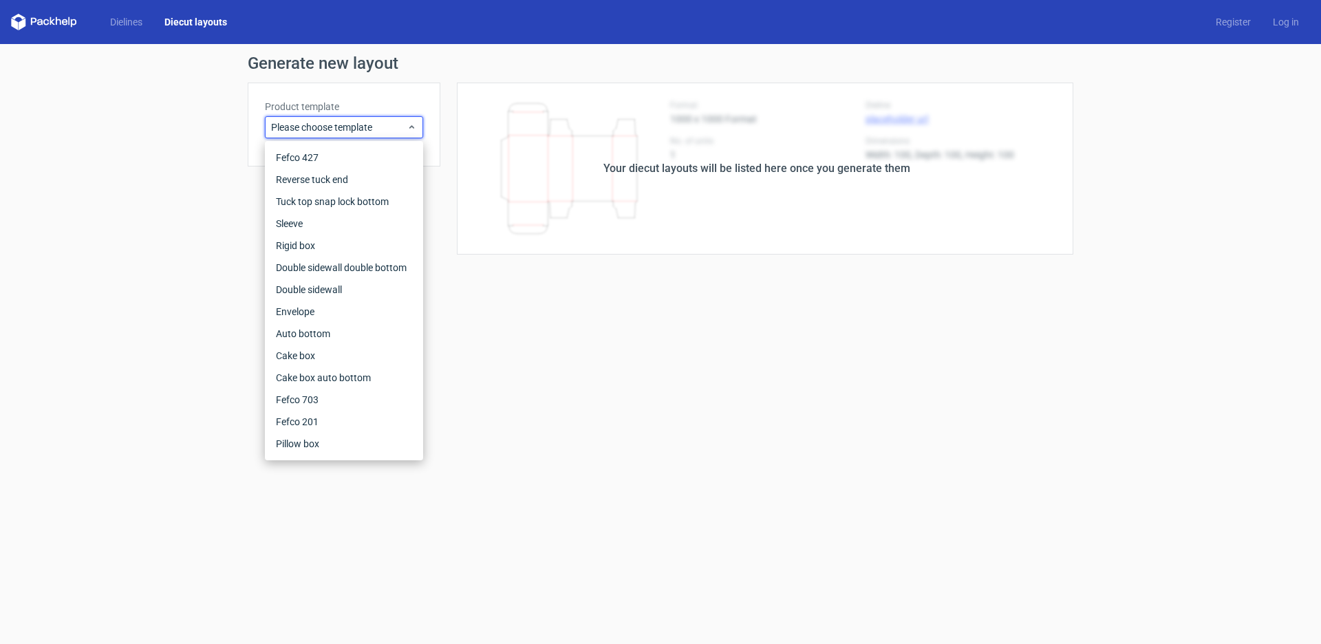  What do you see at coordinates (344, 444) in the screenshot?
I see `div: Pillow box` at bounding box center [344, 444].